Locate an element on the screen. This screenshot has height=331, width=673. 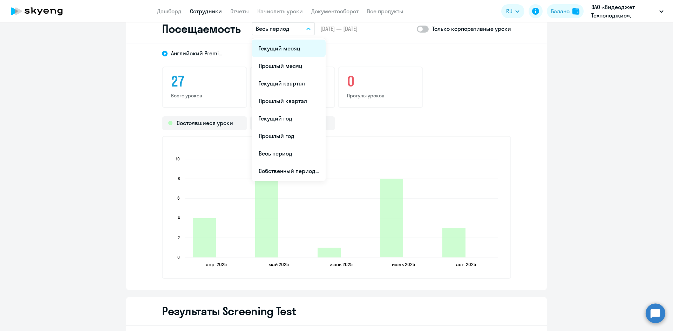
span: Английский Premium is located at coordinates (197, 53).